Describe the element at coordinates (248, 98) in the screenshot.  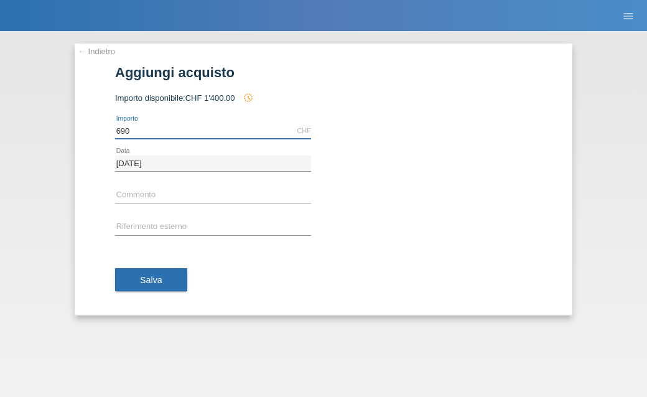
I see `i: history_toggle_off` at that location.